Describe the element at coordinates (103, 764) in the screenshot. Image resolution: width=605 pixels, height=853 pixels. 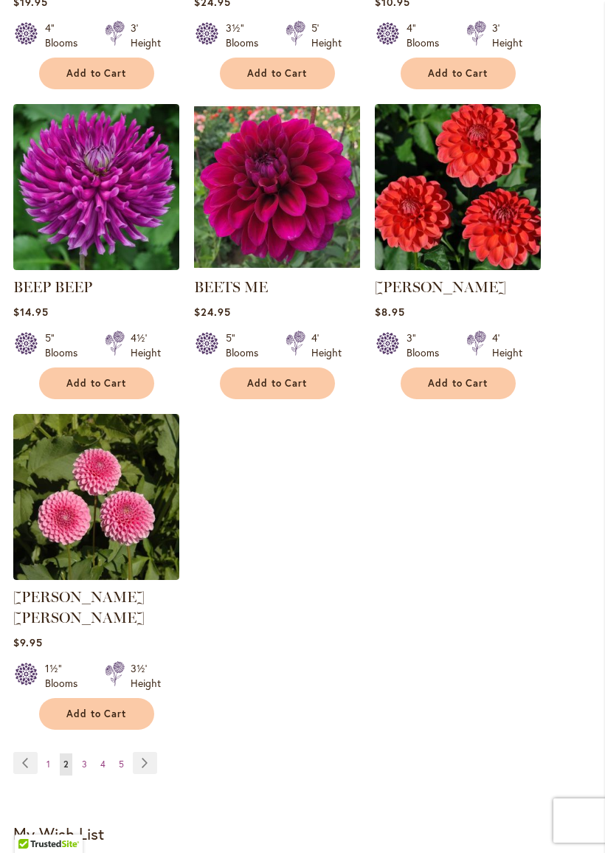
I see `a: 4` at that location.